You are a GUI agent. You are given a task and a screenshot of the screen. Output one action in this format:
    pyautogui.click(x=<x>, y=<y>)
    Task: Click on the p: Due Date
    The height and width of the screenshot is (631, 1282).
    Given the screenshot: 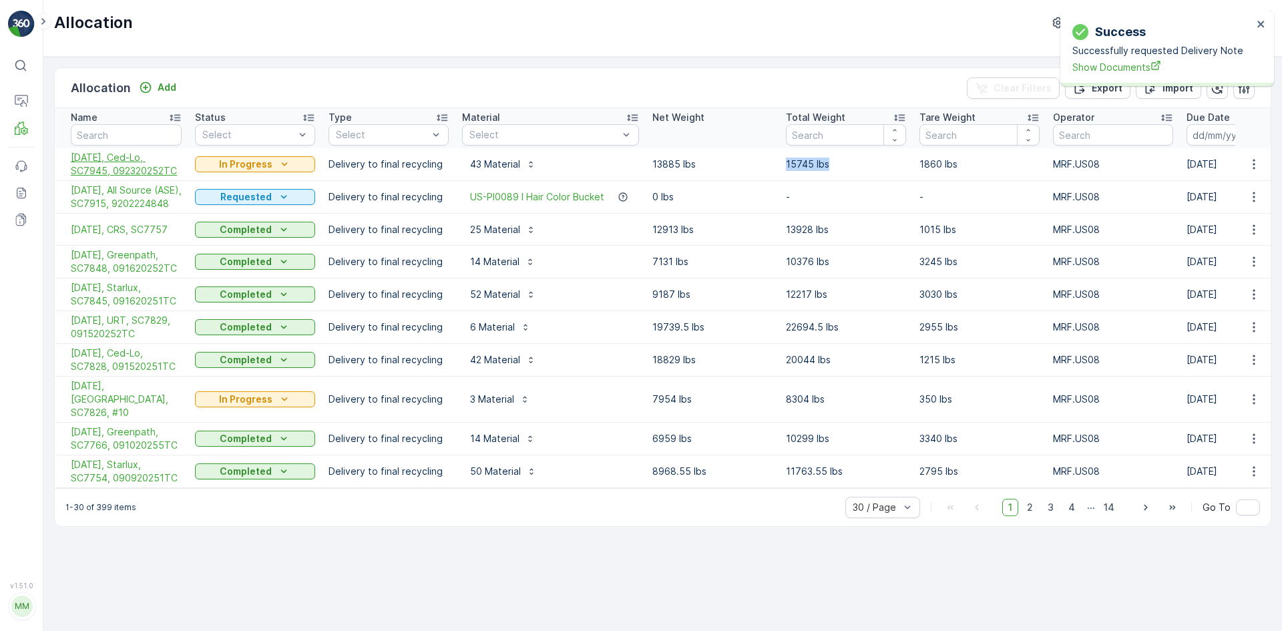 What is the action you would take?
    pyautogui.click(x=1208, y=118)
    